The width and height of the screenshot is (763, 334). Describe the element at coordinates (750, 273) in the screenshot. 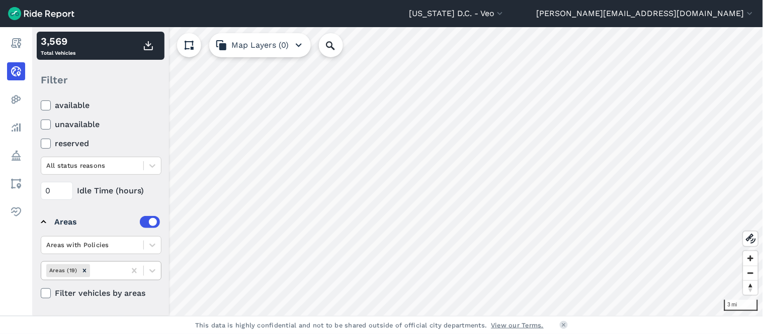

I see `button: Zoom out` at that location.